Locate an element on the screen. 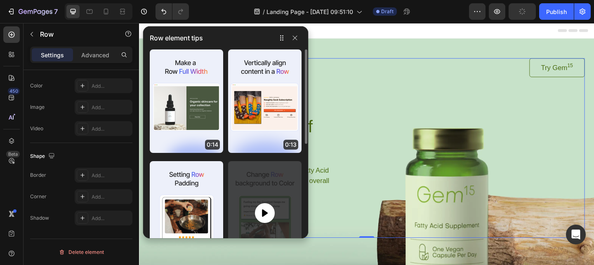 The height and width of the screenshot is (265, 594). div: Shape is located at coordinates (43, 156).